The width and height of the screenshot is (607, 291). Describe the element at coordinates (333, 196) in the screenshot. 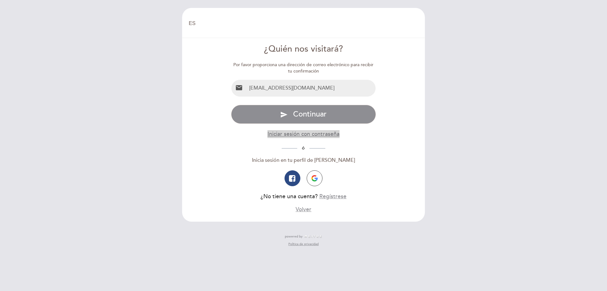

I see `button: Regístrese` at that location.